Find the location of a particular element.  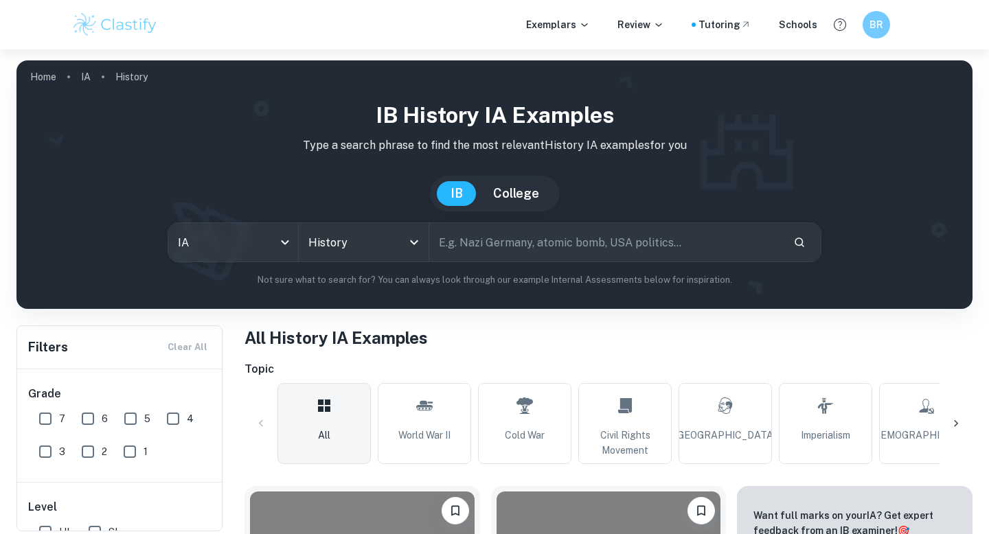

button: IB is located at coordinates (457, 194).